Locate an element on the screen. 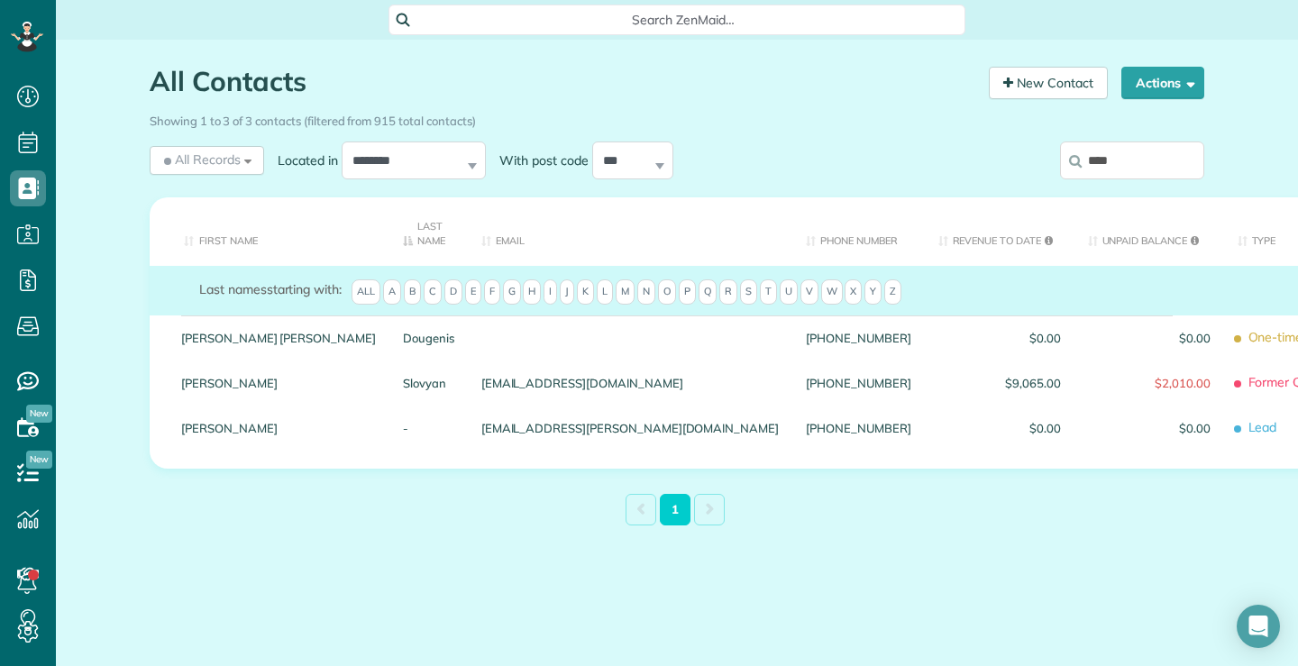 The width and height of the screenshot is (1298, 666). th: Last Name: activate to sort column descending is located at coordinates (428, 232).